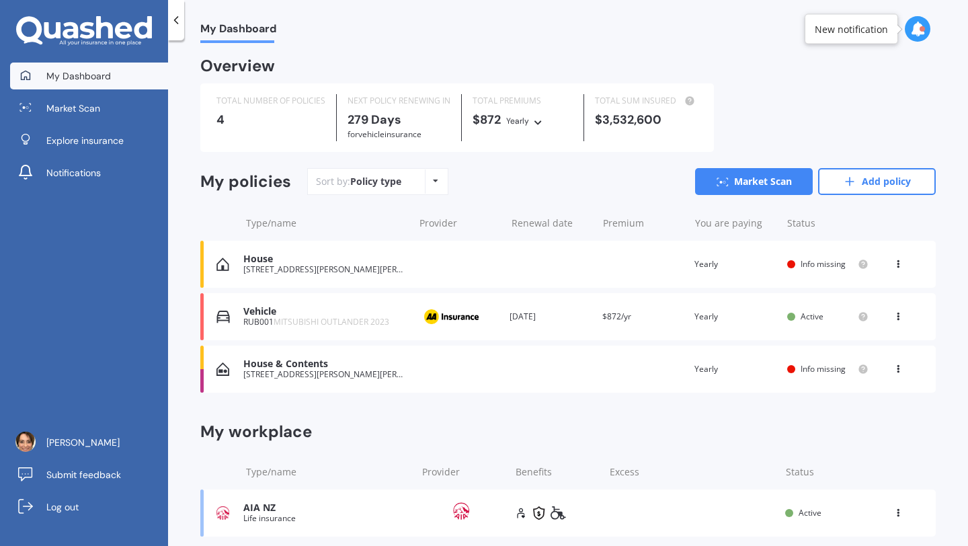  Describe the element at coordinates (223, 264) in the screenshot. I see `img: House` at that location.